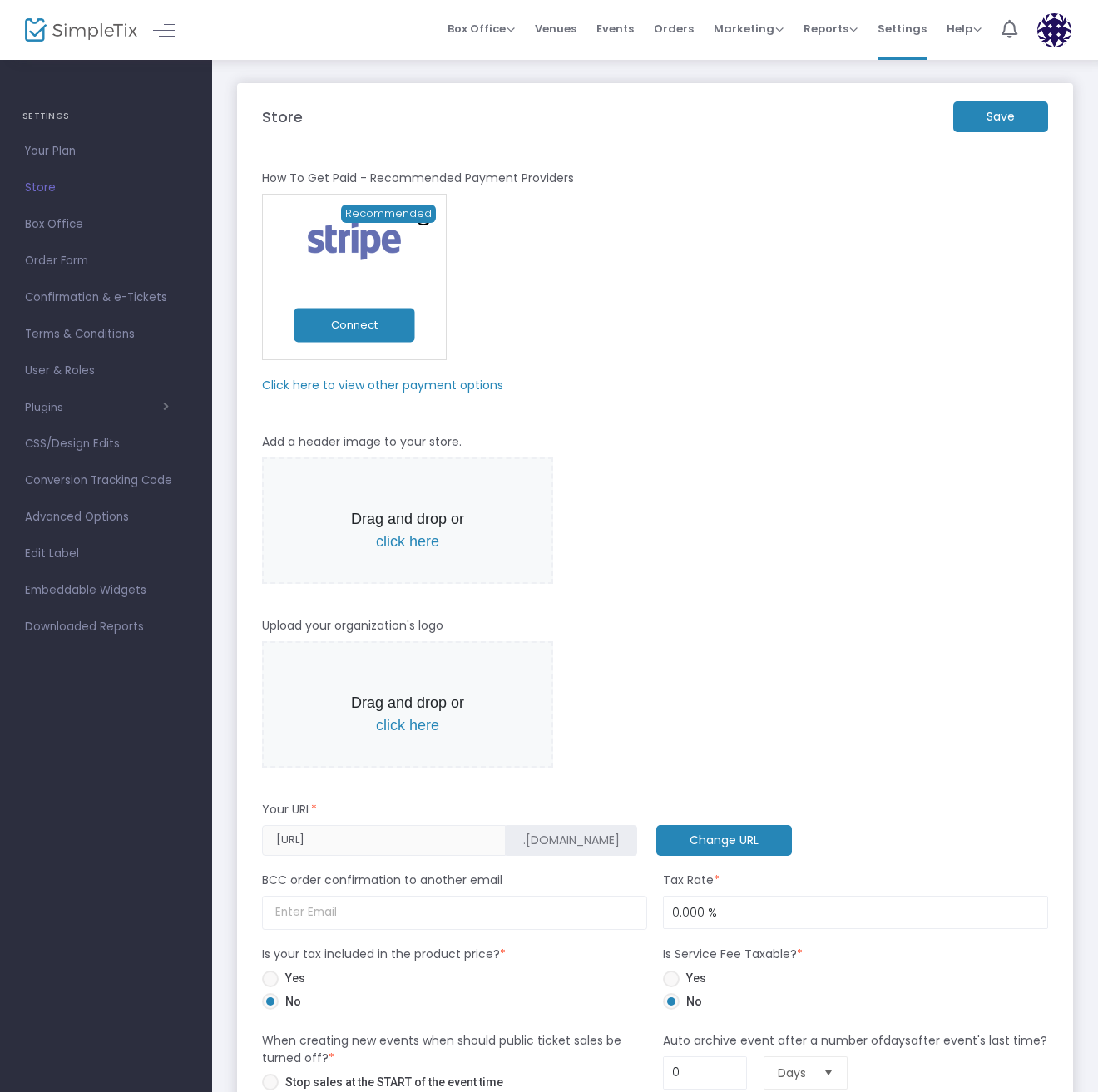  What do you see at coordinates (691, 880) in the screenshot?
I see `m-panel-subtitle: Tax Rate` at bounding box center [691, 880].